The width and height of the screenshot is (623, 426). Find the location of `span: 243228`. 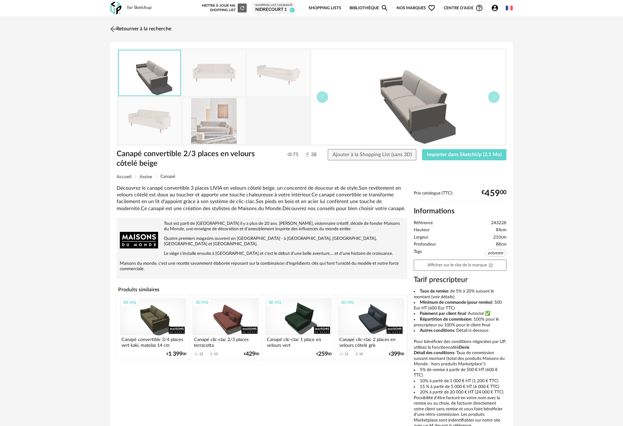

span: 243228 is located at coordinates (498, 223).